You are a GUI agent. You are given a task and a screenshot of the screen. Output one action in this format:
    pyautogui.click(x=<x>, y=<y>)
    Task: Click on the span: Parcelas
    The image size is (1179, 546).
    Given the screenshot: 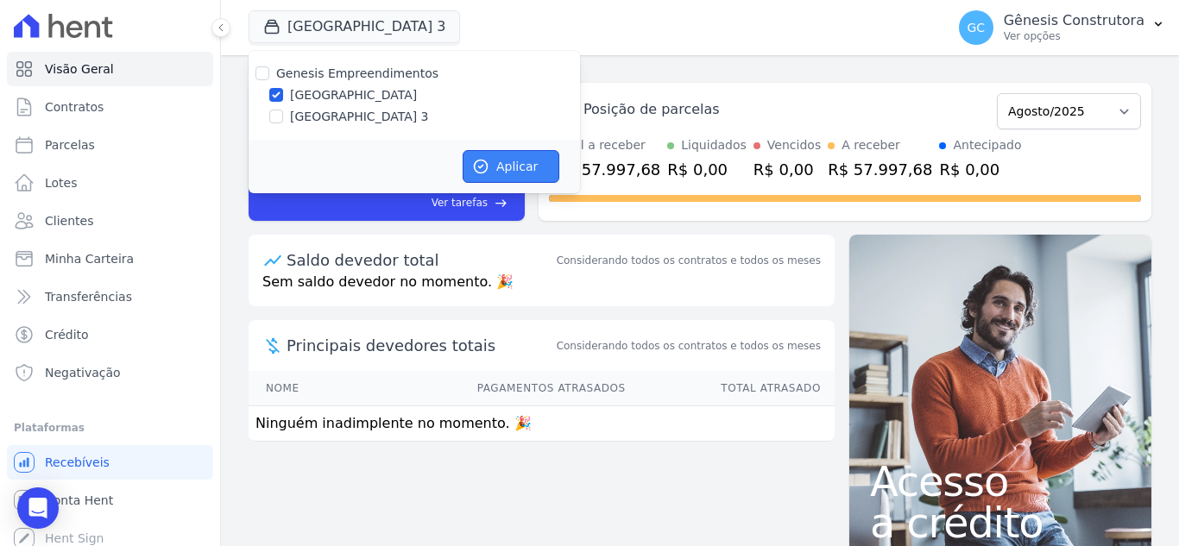 What is the action you would take?
    pyautogui.click(x=70, y=145)
    